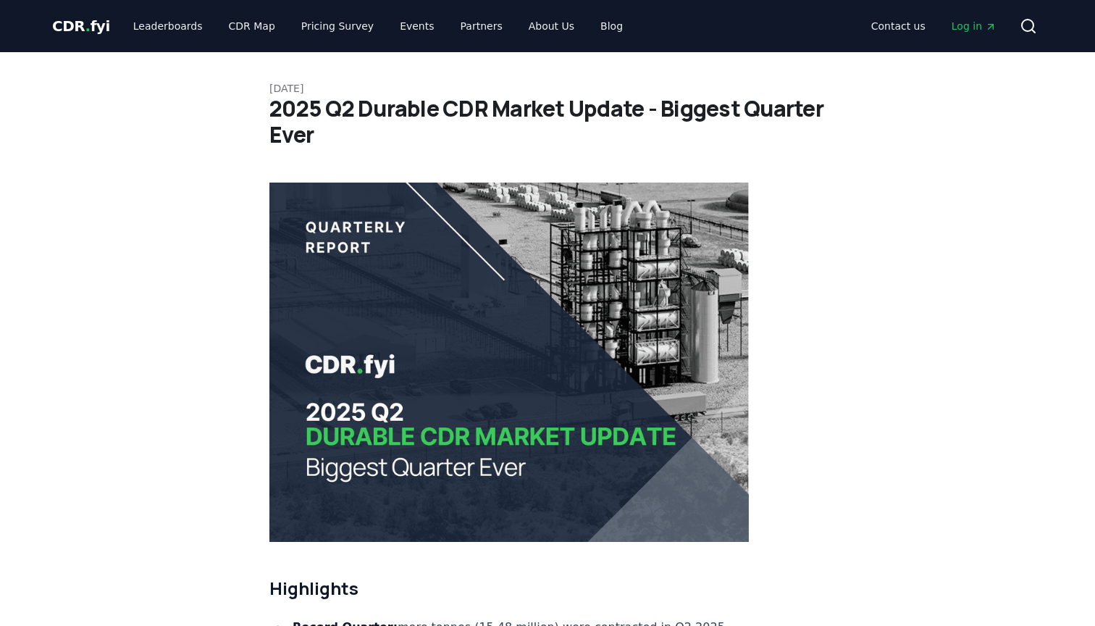  Describe the element at coordinates (611, 26) in the screenshot. I see `a: Blog` at that location.